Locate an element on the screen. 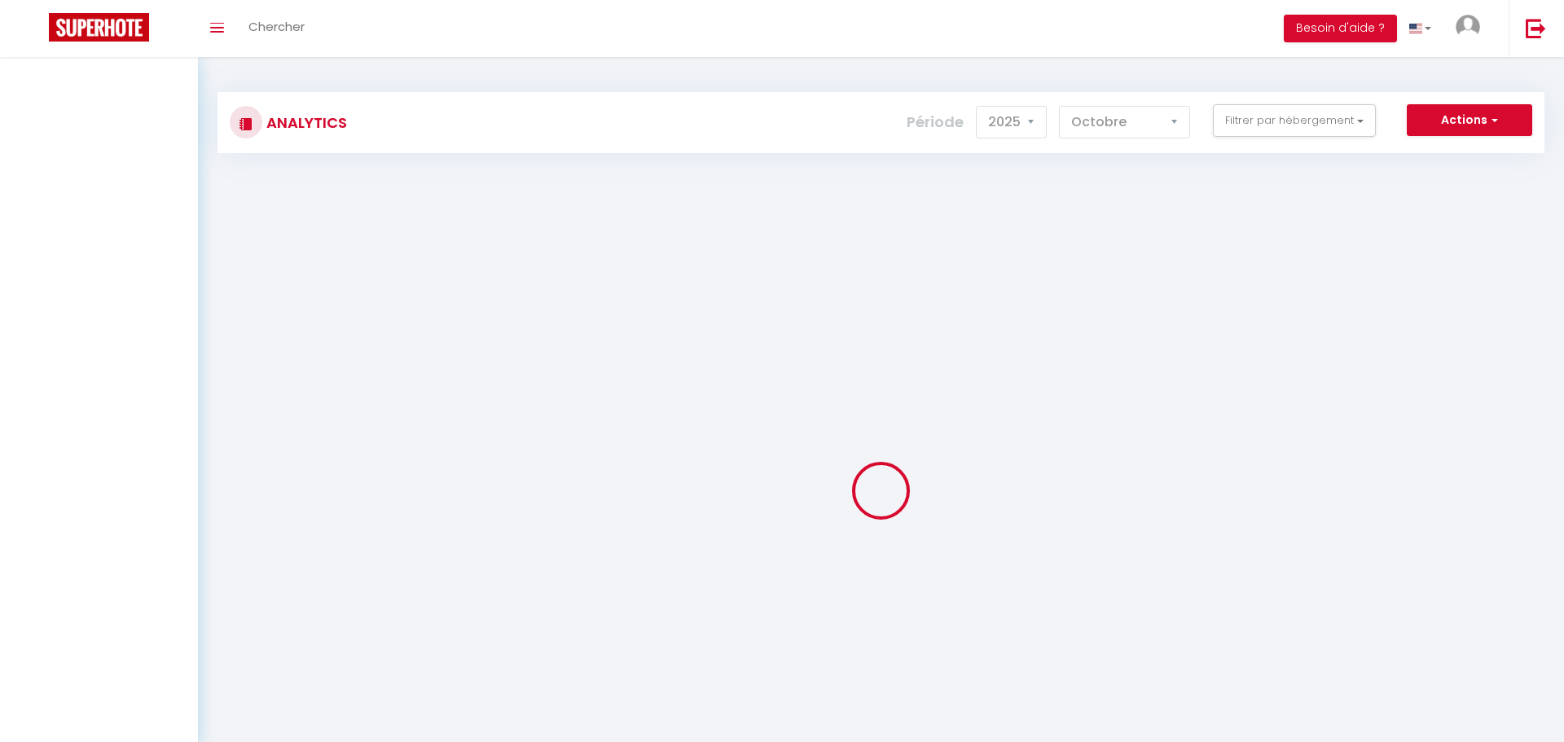  button: Filtrer par hébergement is located at coordinates (1294, 121).